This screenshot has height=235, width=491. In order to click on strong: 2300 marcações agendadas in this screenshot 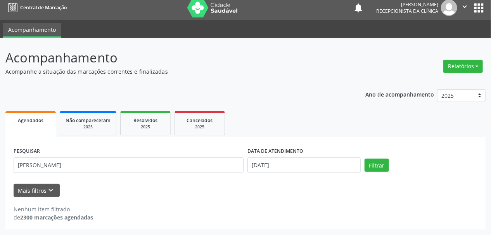, I will do `click(57, 217)`.